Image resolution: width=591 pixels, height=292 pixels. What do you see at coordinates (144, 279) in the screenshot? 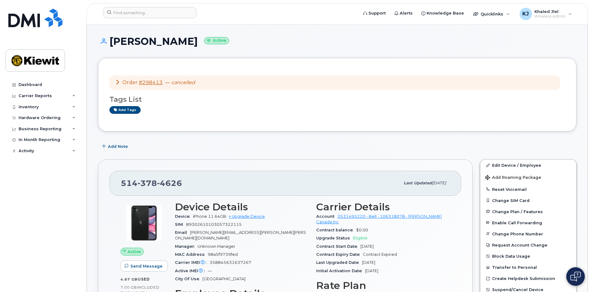
I see `span: used` at bounding box center [144, 279].